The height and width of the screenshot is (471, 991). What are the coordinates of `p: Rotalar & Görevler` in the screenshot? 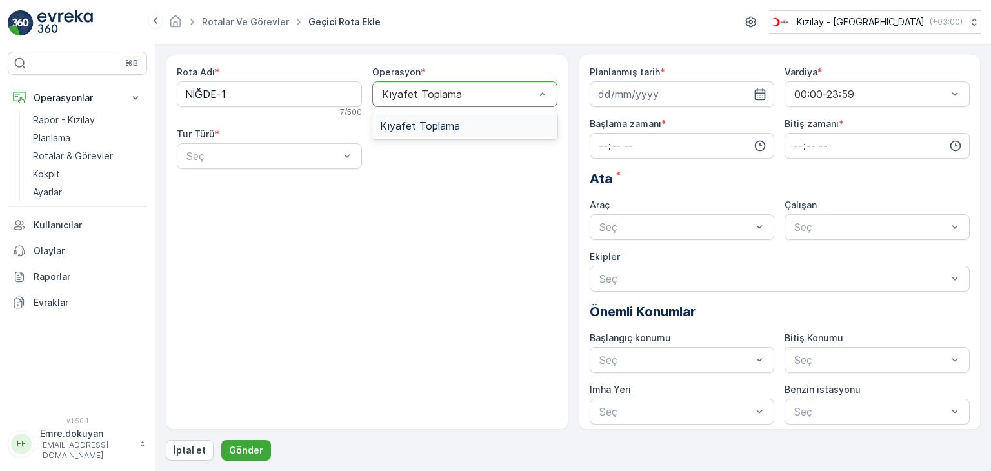 It's located at (73, 156).